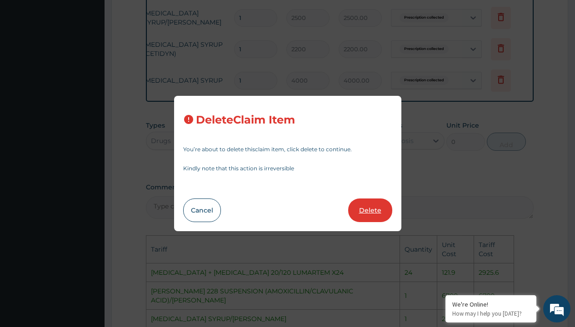  I want to click on p: How may I help you today?, so click(491, 314).